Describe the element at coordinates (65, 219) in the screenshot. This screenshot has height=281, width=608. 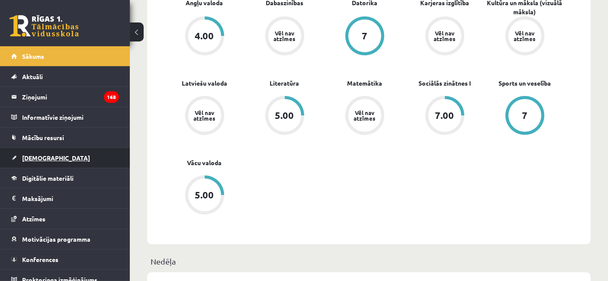
I see `a: Atzīmes` at that location.